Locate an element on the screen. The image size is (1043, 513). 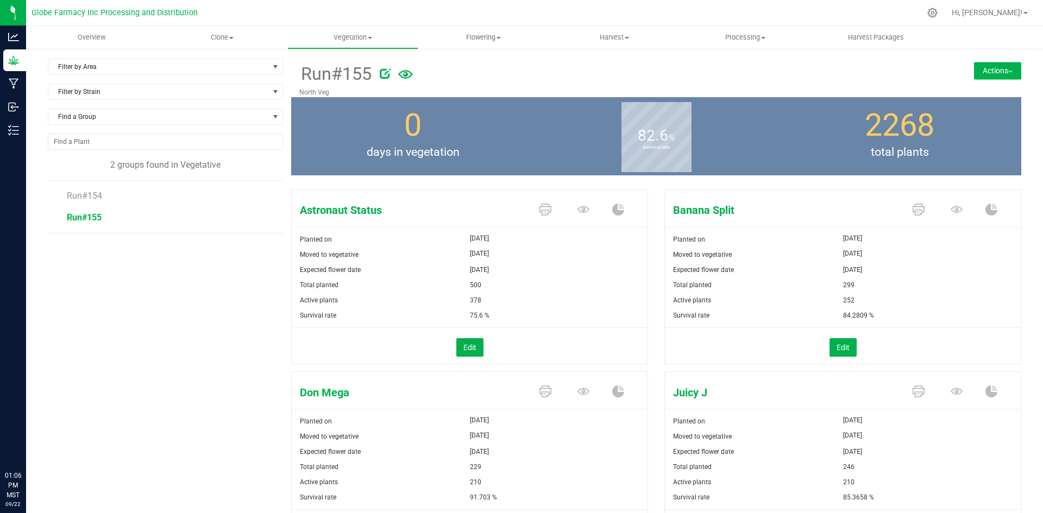
inline-svg: Inventory is located at coordinates (14, 130).